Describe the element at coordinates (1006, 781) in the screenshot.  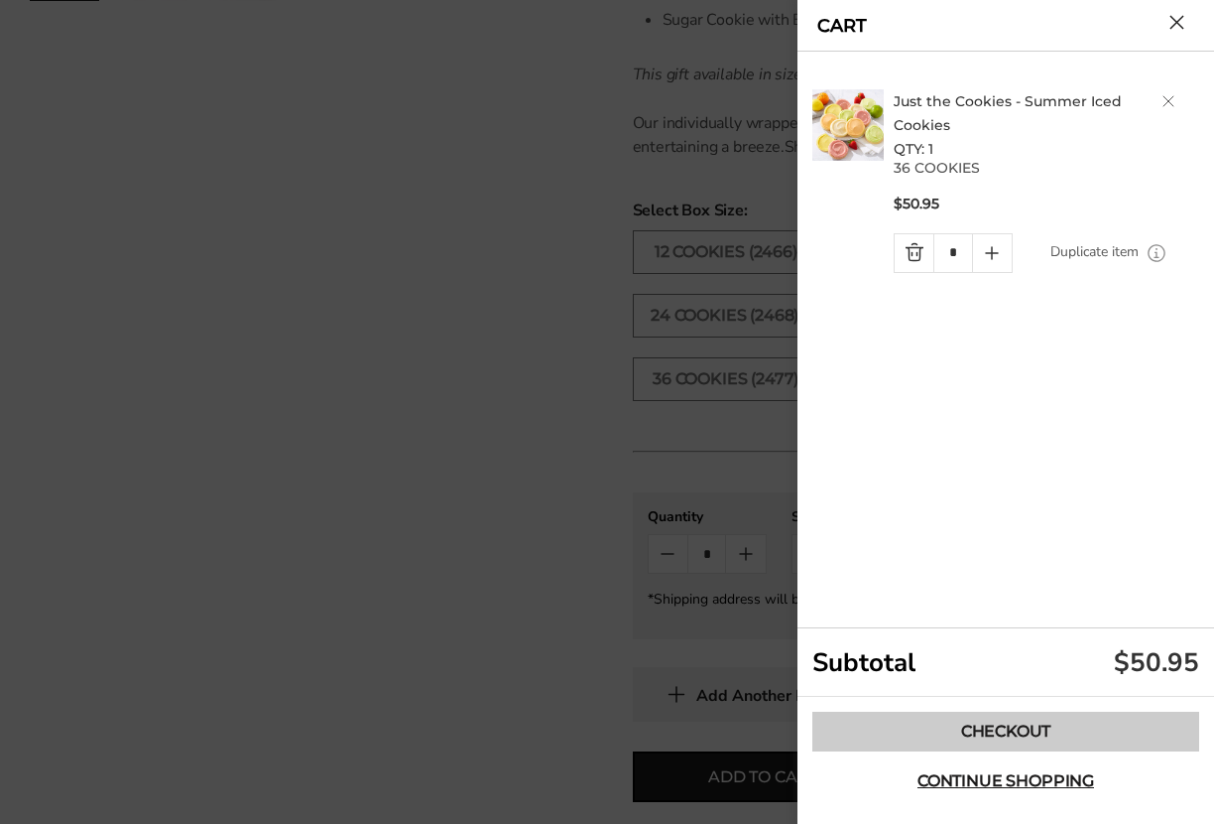
I see `span: Continue shopping` at that location.